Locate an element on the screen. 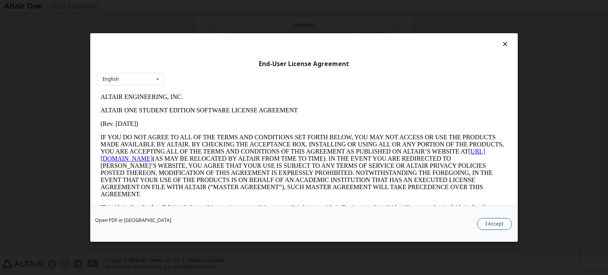 The image size is (608, 275). p: ALTAIR ONE STUDENT EDITION SOFTWARE LICENSE AGREEMENT is located at coordinates (206, 20).